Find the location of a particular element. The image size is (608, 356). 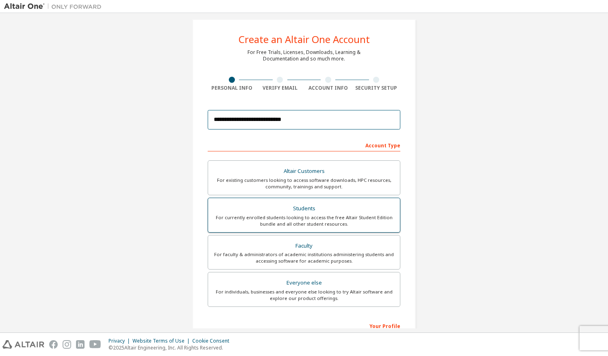

div: For currently enrolled students looking to access the free Altair Student Edition bundle and all ... is located at coordinates (304, 221).